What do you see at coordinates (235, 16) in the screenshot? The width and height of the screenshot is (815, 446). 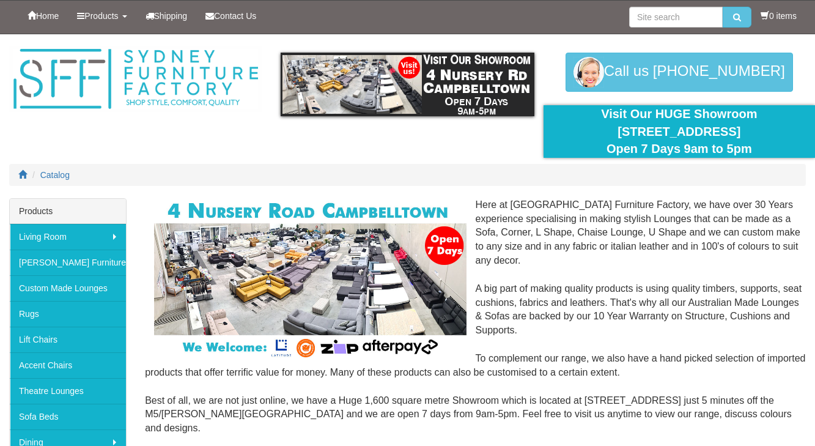 I see `span: Contact Us` at bounding box center [235, 16].